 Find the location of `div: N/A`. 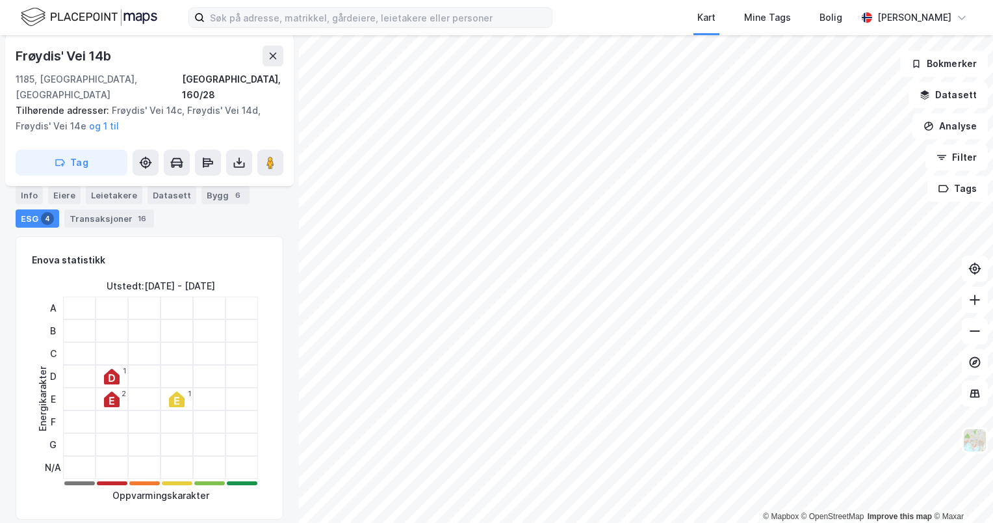

div: N/A is located at coordinates (53, 467).